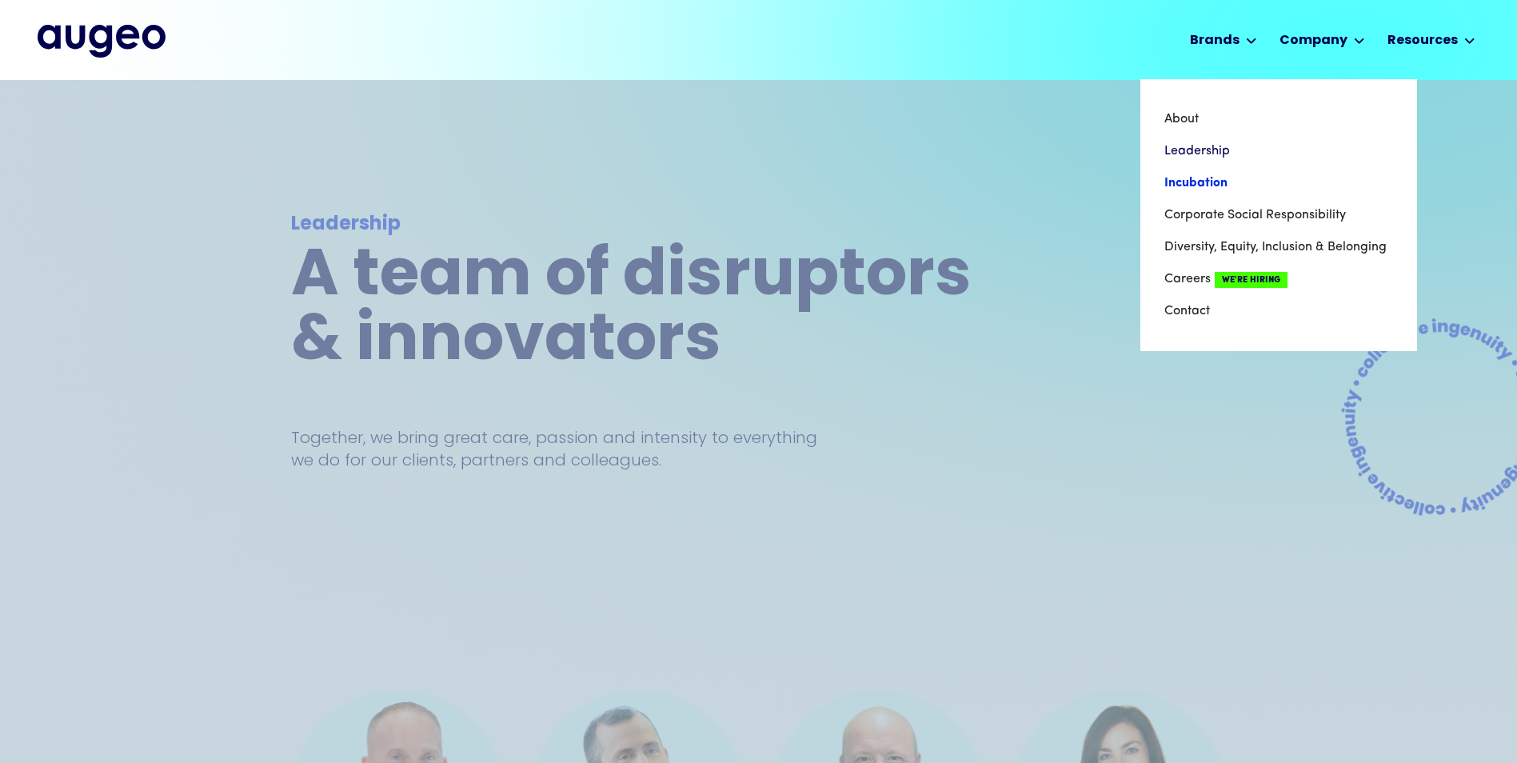  What do you see at coordinates (102, 41) in the screenshot?
I see `img: Augeo's full logo in midnight blue.` at bounding box center [102, 41].